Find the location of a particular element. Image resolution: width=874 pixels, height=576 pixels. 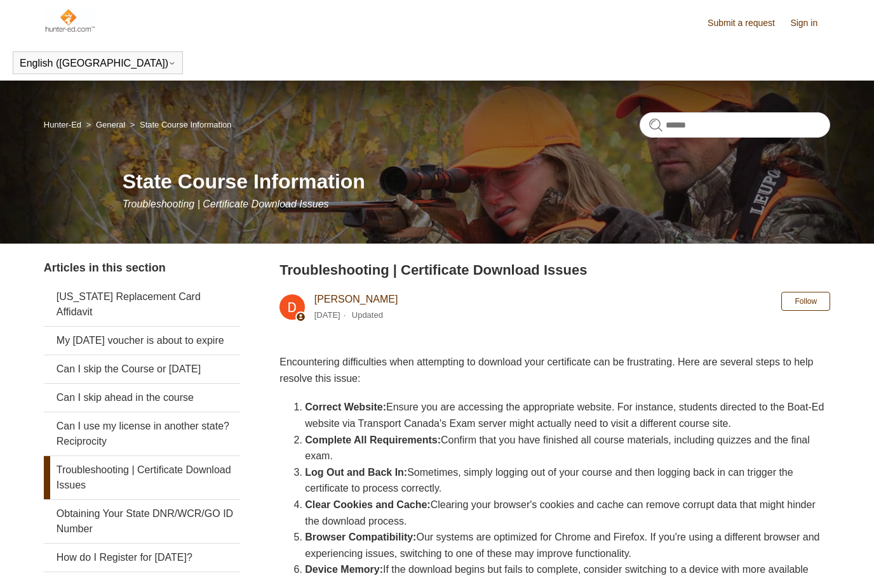

a: General is located at coordinates (110, 124).